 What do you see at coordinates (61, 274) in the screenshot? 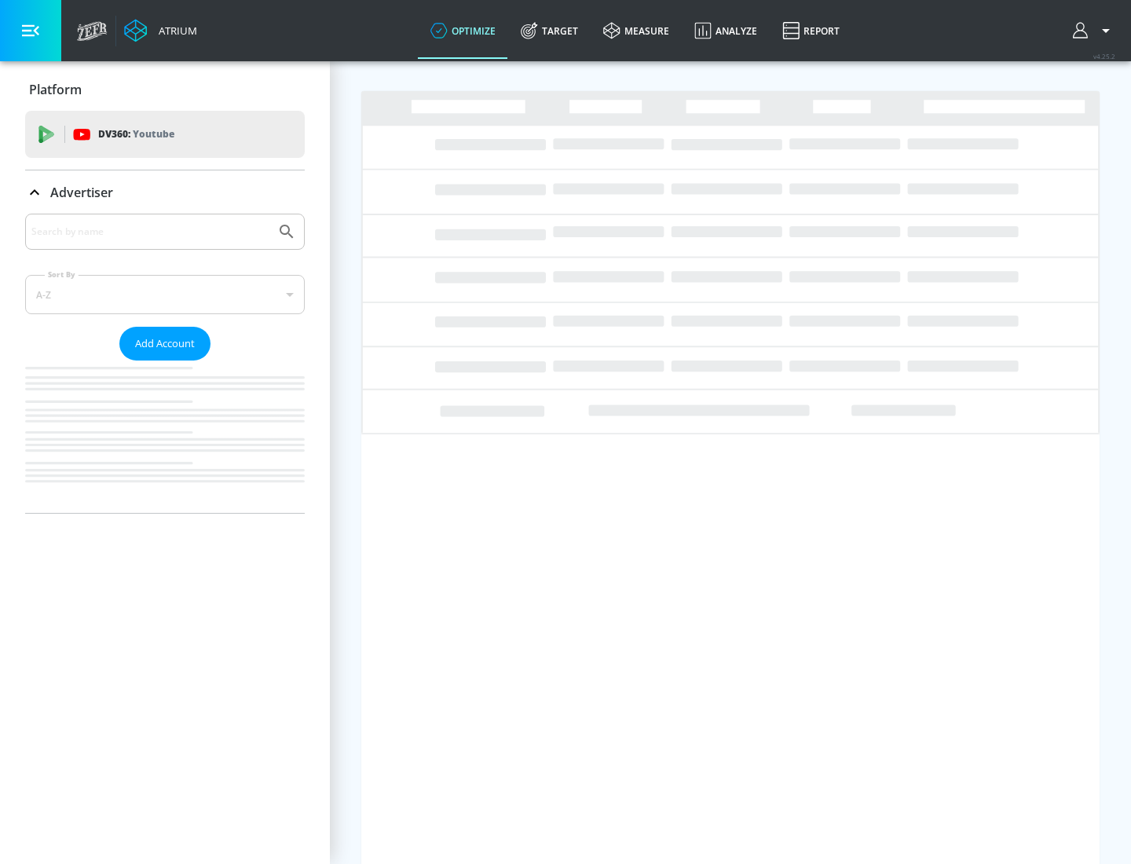
I see `label: Sort By` at bounding box center [61, 274].